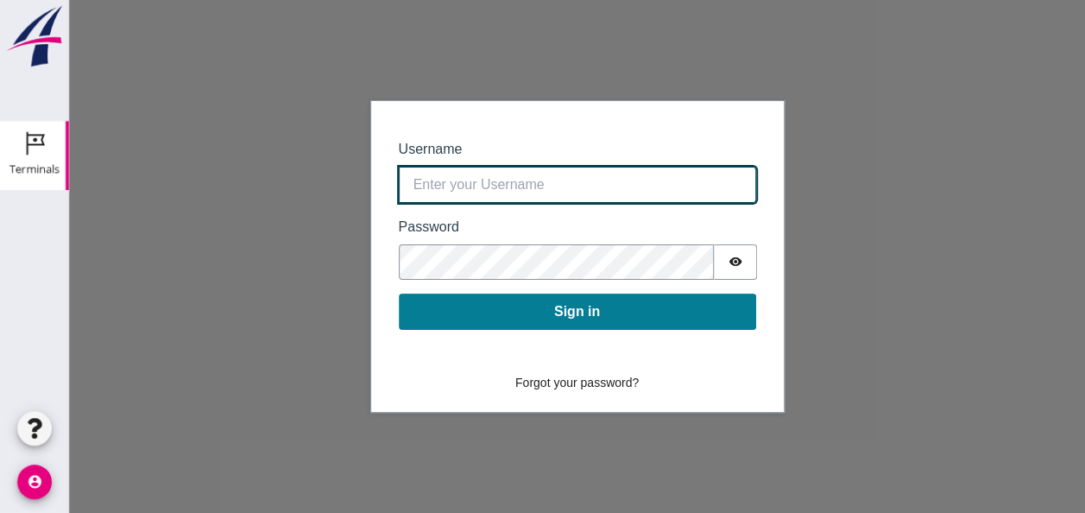 Image resolution: width=1085 pixels, height=513 pixels. Describe the element at coordinates (666, 262) in the screenshot. I see `button: Show password` at that location.